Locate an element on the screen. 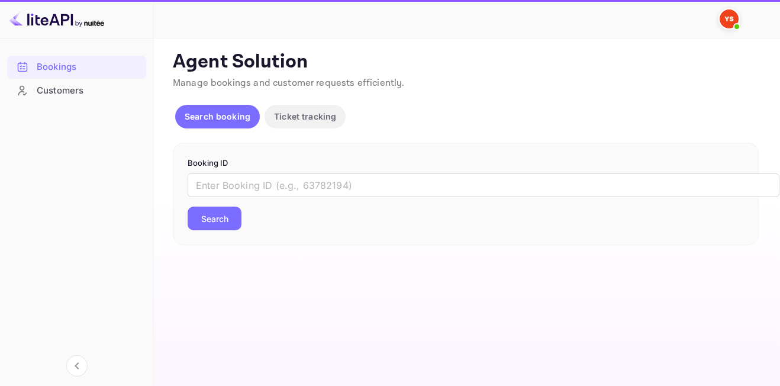 This screenshot has height=386, width=780. span: Manage bookings and customer requests efficiently. is located at coordinates (289, 83).